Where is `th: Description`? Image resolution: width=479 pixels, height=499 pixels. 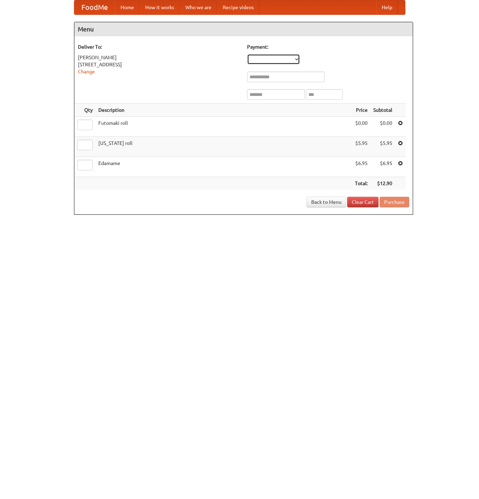 th: Description is located at coordinates (224, 110).